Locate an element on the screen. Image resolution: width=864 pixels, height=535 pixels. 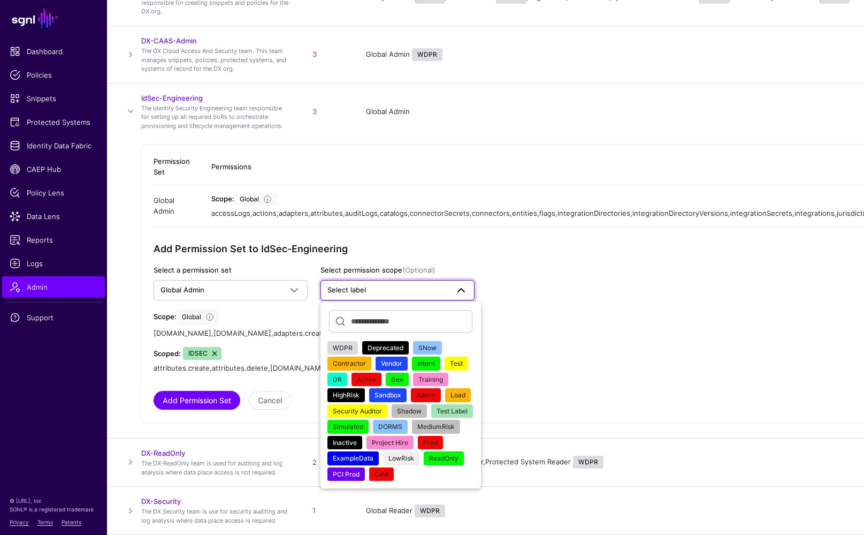
span: integrationDirectories is located at coordinates (594, 213).